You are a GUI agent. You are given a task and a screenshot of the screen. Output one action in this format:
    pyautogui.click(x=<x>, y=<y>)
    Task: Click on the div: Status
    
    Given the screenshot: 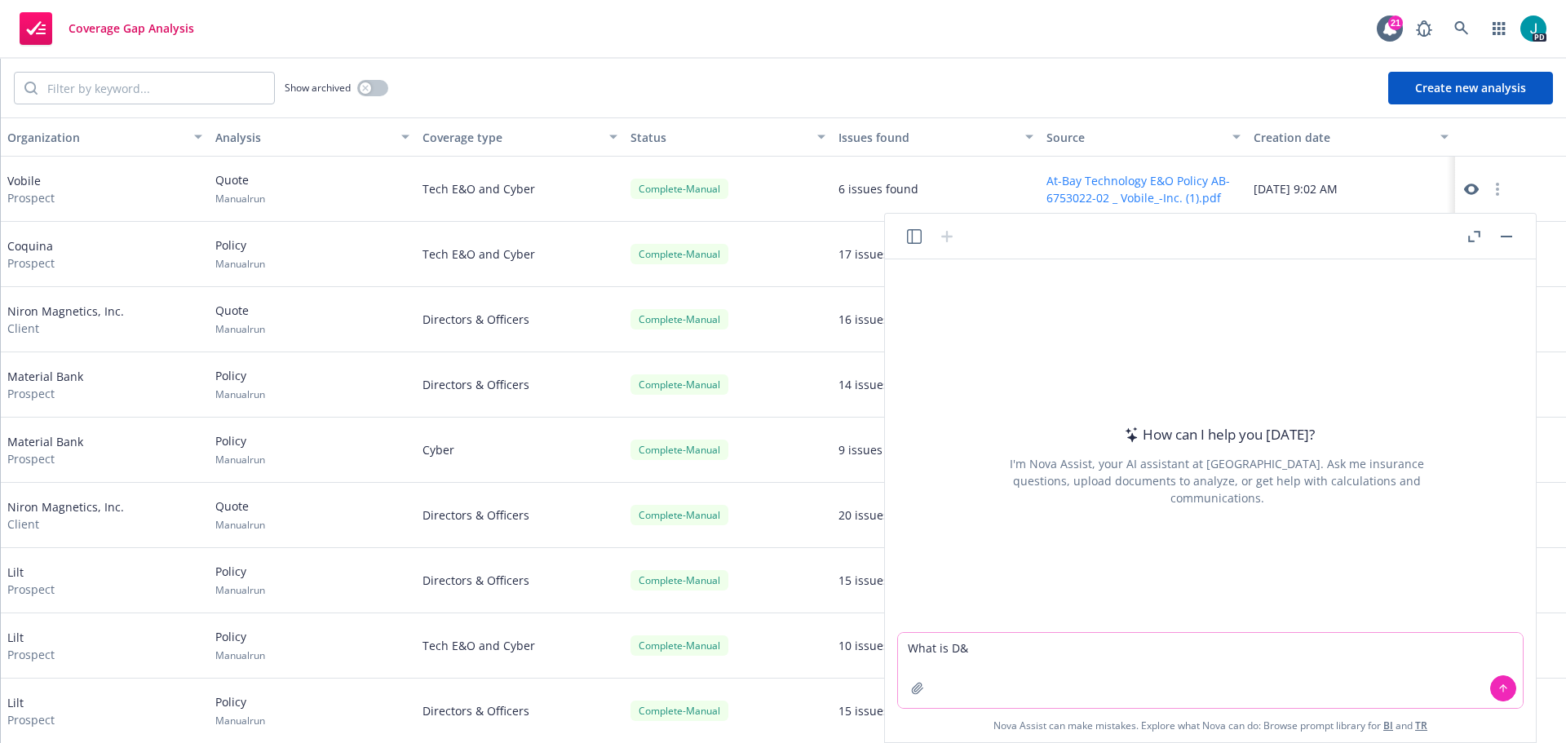 What is the action you would take?
    pyautogui.click(x=719, y=137)
    